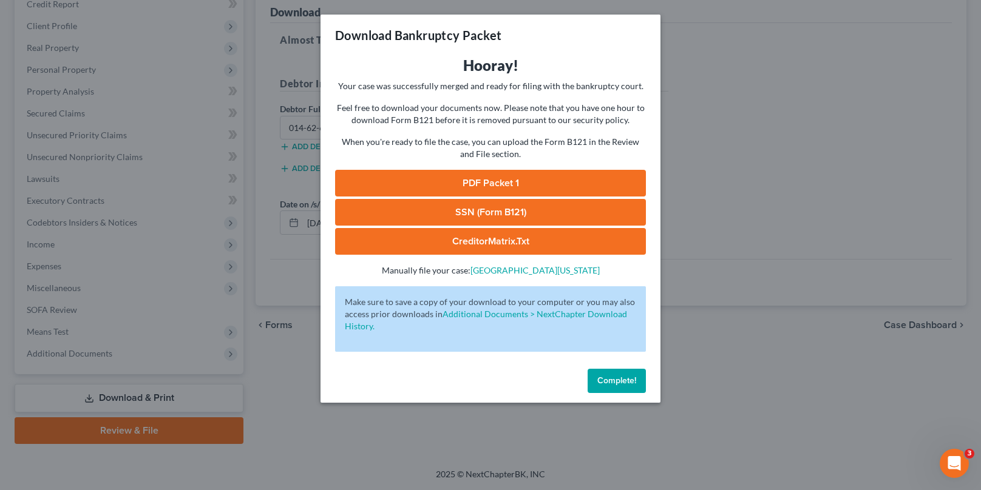 This screenshot has height=490, width=981. I want to click on span: 3, so click(969, 454).